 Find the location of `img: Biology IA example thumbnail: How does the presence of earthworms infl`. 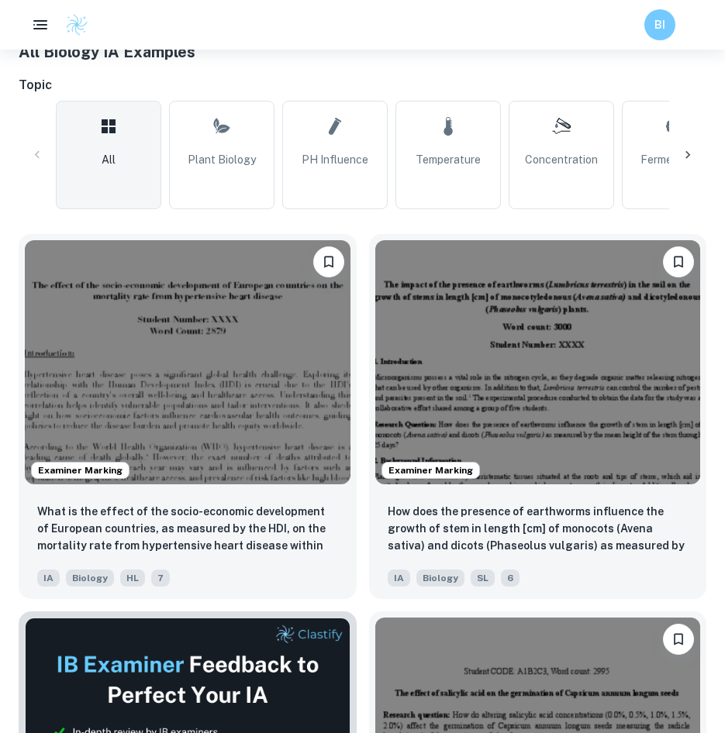

img: Biology IA example thumbnail: How does the presence of earthworms infl is located at coordinates (538, 362).